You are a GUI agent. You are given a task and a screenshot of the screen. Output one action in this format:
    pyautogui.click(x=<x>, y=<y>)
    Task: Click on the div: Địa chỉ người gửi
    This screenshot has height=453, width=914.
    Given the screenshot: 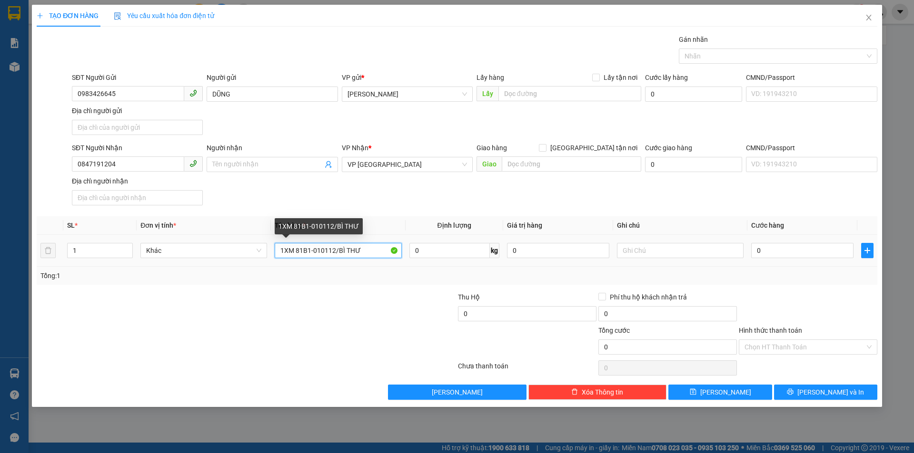 What is the action you would take?
    pyautogui.click(x=137, y=111)
    